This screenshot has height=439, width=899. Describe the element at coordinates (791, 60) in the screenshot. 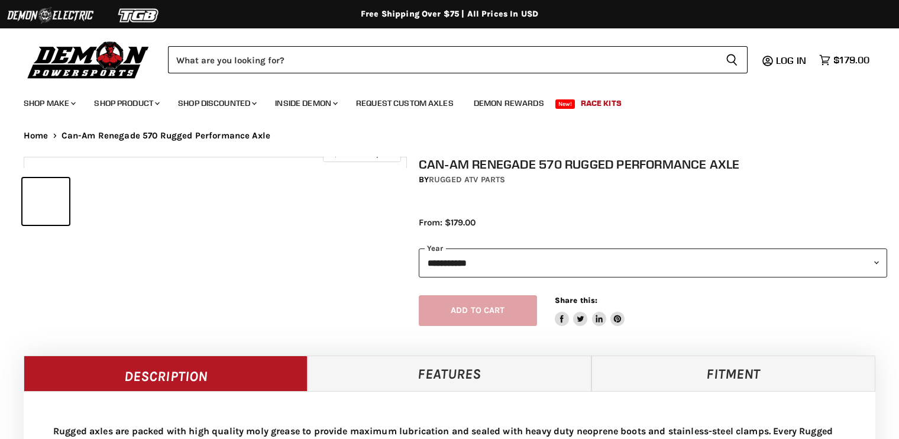

I see `span: Log in` at that location.